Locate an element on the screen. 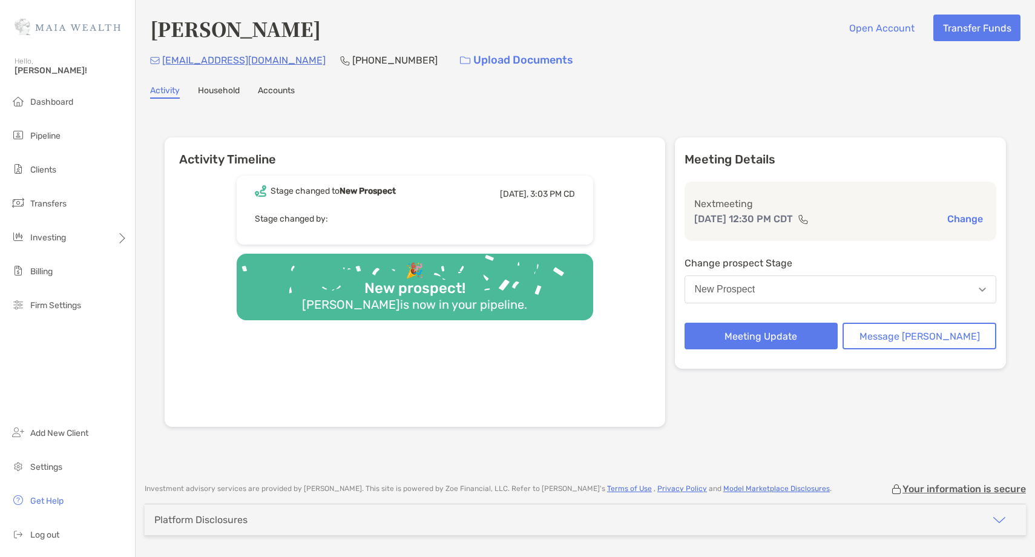 The image size is (1035, 557). img: logout icon is located at coordinates (18, 534).